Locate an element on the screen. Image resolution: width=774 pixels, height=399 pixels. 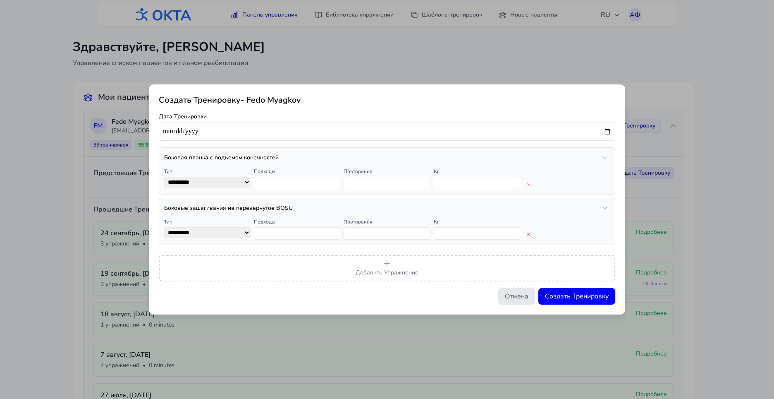
h2: Создать Тренировку - Fedo Myagkov is located at coordinates (387, 100).